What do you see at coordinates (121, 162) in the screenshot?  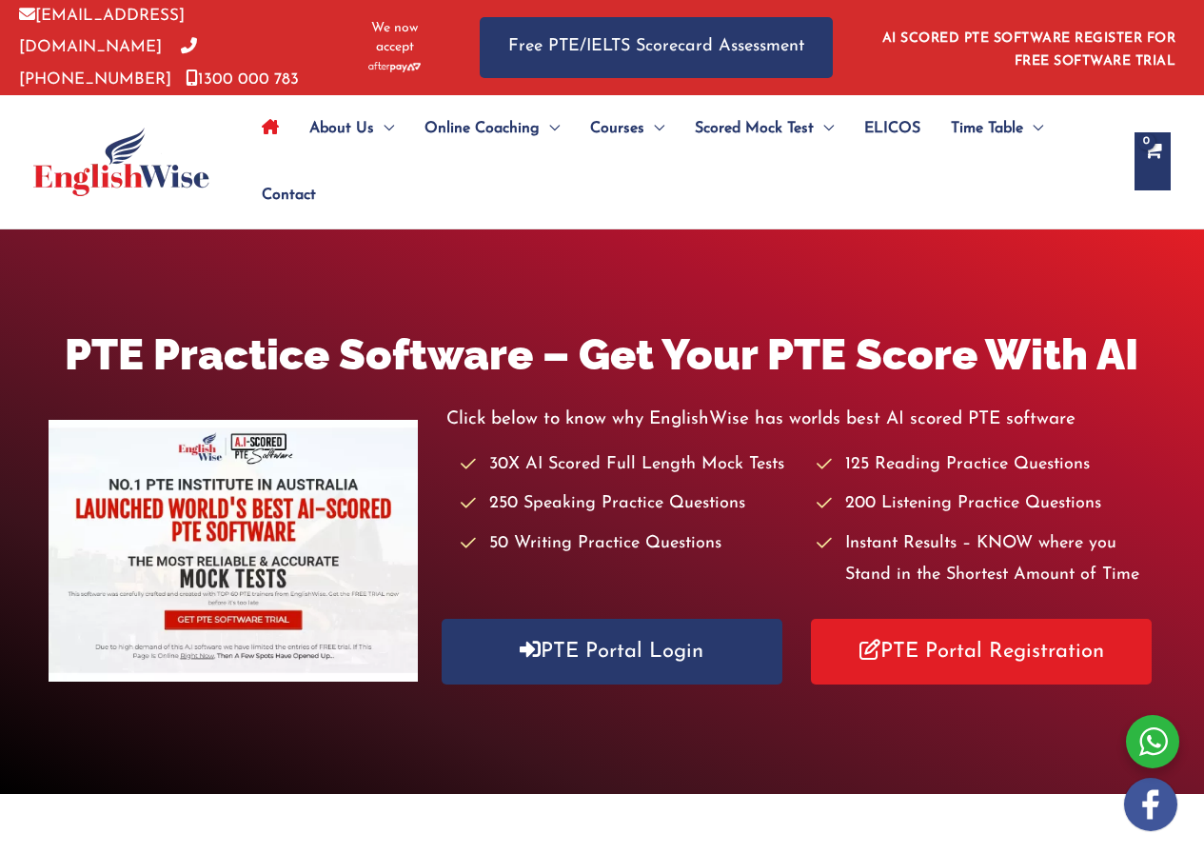 I see `img: cropped-ew-logo` at bounding box center [121, 162].